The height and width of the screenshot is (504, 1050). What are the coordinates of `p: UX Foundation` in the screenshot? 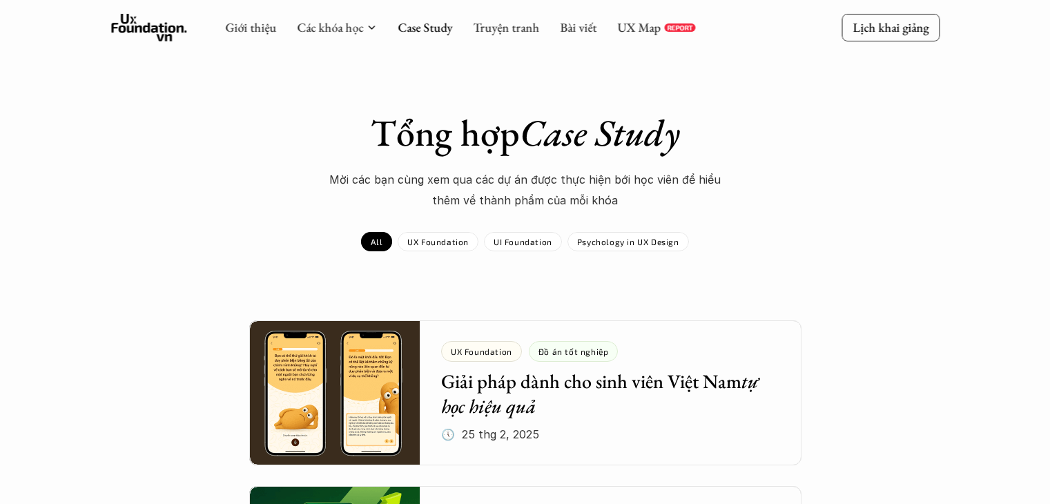 It's located at (438, 242).